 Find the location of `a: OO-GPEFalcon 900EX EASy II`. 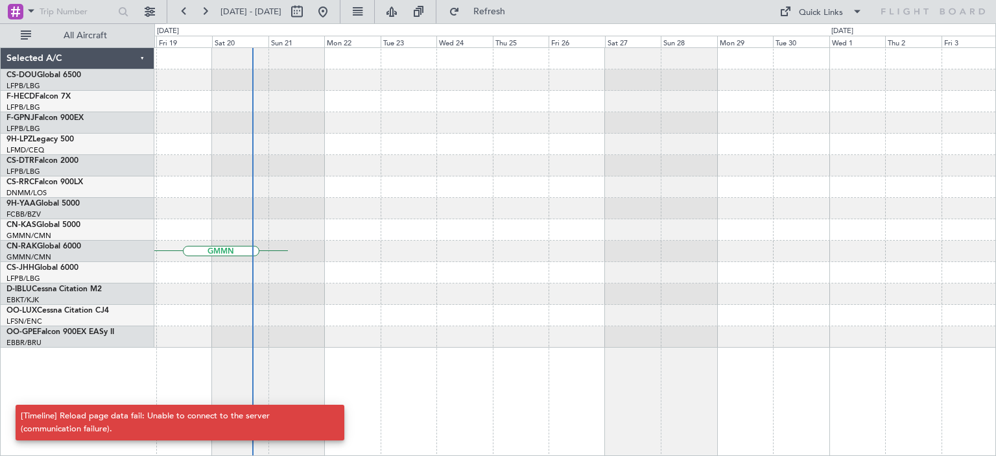

a: OO-GPEFalcon 900EX EASy II is located at coordinates (60, 332).